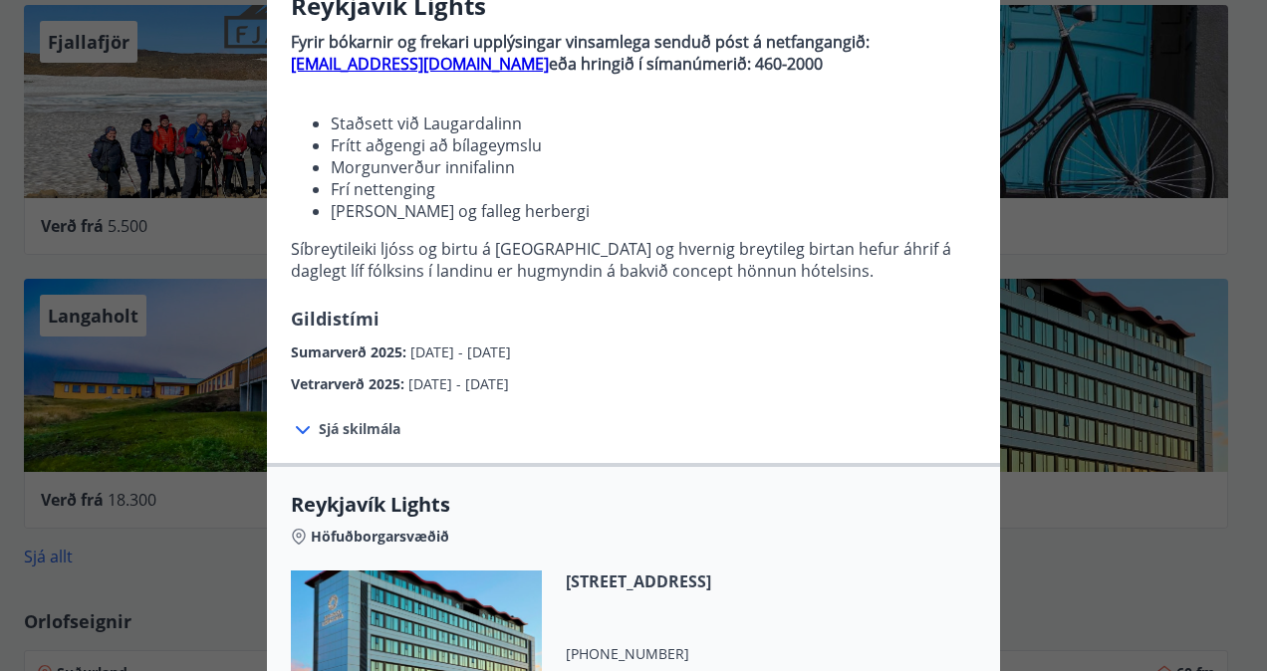 The width and height of the screenshot is (1267, 671). What do you see at coordinates (653, 167) in the screenshot?
I see `li: Morgunverður innifalinn` at bounding box center [653, 167].